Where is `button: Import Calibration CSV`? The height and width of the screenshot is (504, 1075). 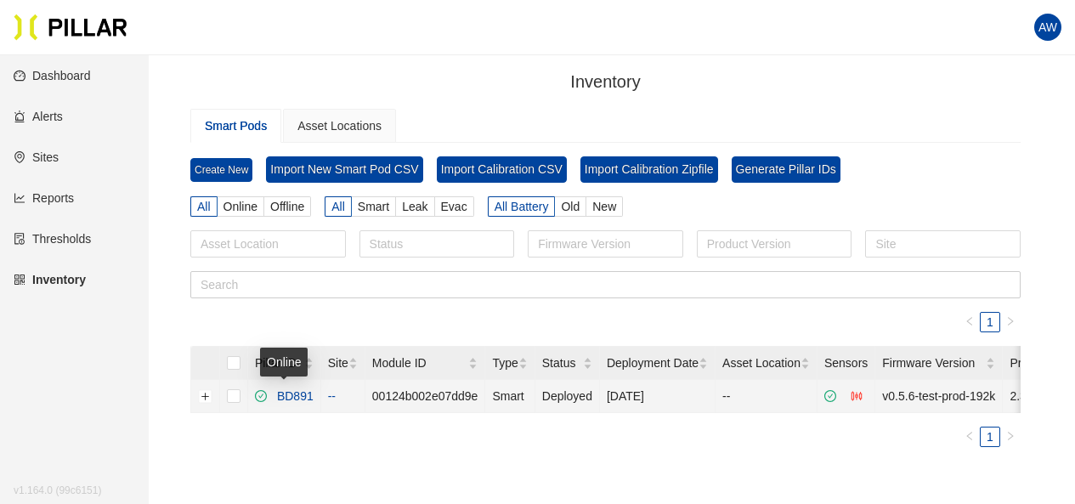
button: Import Calibration CSV is located at coordinates (501, 169).